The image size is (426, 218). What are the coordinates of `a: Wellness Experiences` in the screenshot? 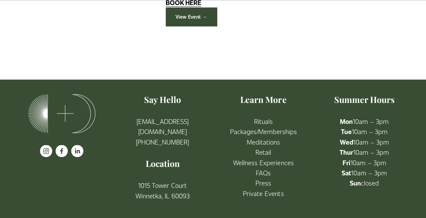 It's located at (263, 163).